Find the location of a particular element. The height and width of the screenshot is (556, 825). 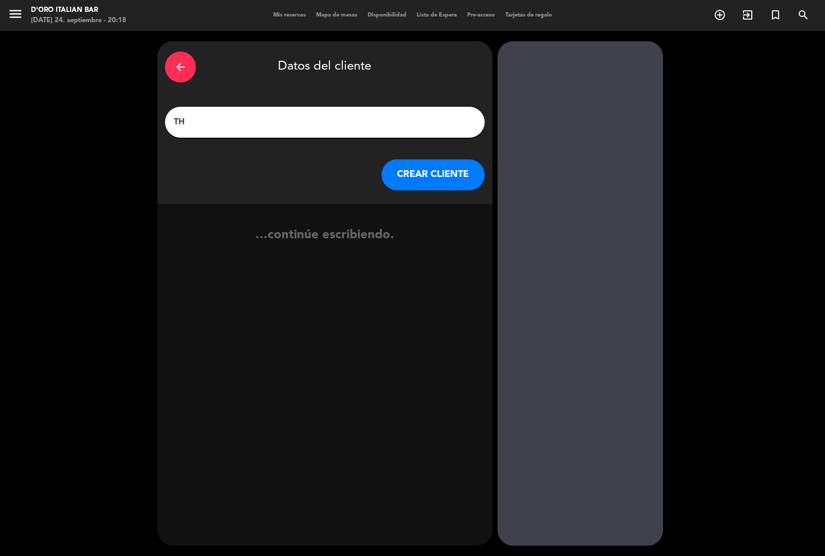

i: exit_to_app is located at coordinates (748, 15).